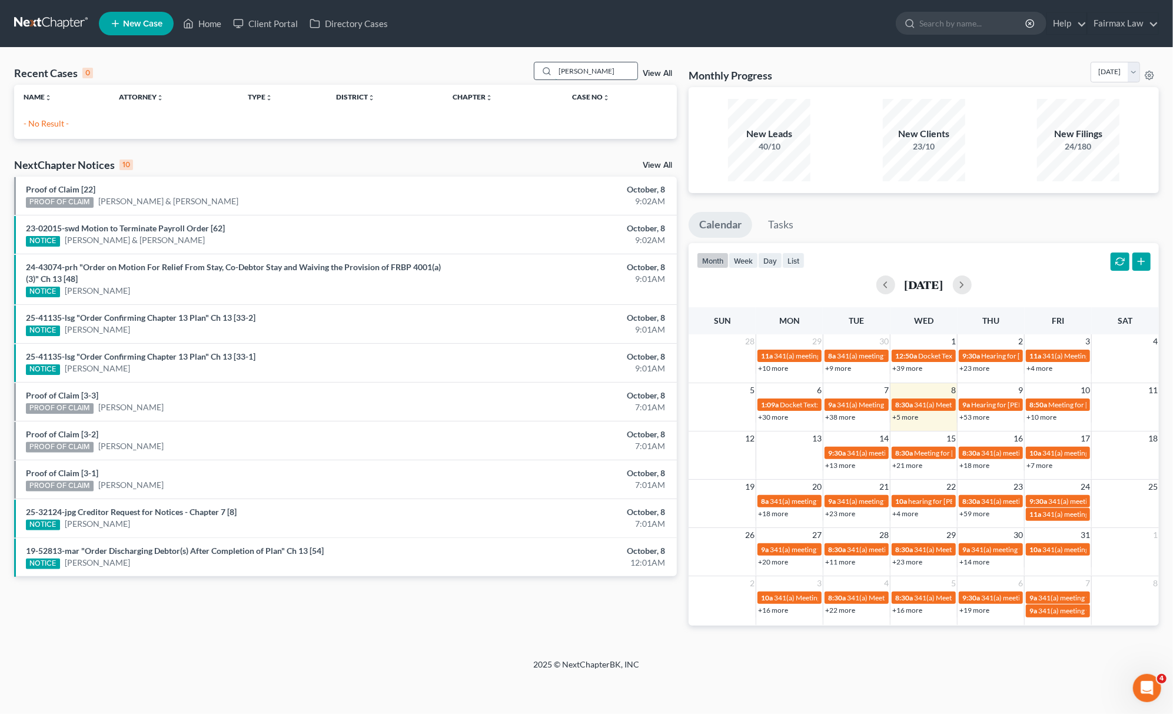 This screenshot has height=714, width=1173. I want to click on a: +19 more, so click(974, 610).